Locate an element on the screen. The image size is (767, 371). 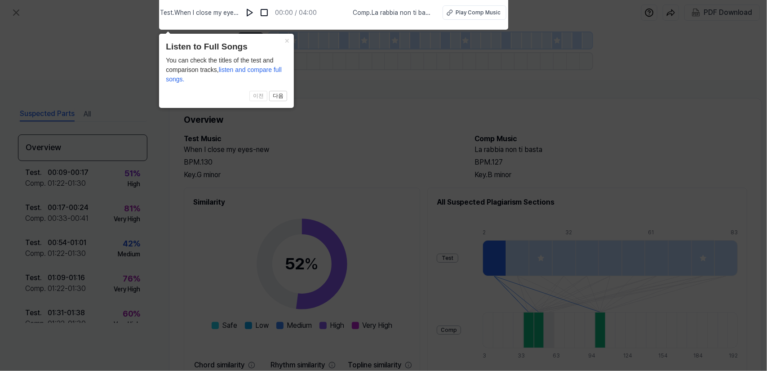
span: Test . When I close my eyes-new is located at coordinates (199, 13).